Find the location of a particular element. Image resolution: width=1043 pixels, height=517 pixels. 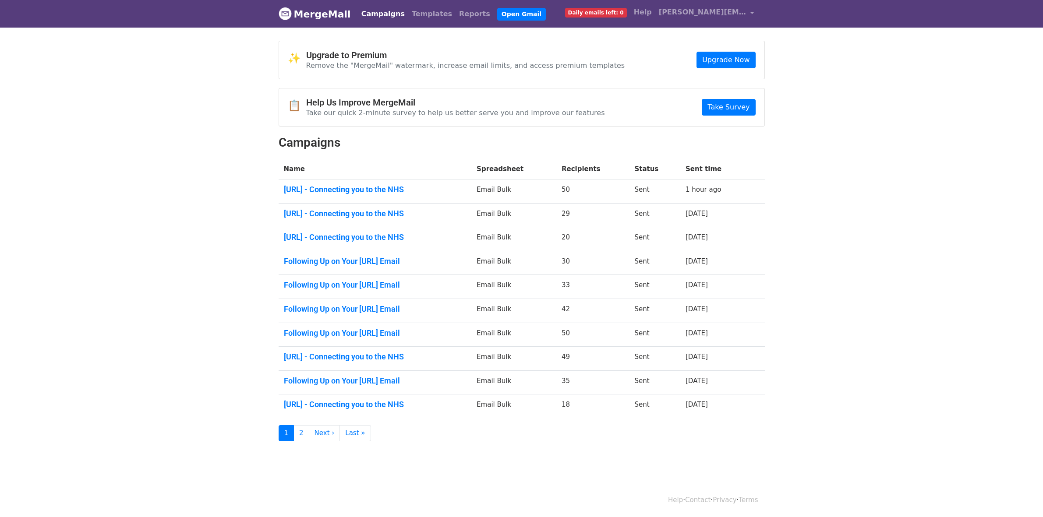

a: Daily emails left: 0 is located at coordinates (596, 12).